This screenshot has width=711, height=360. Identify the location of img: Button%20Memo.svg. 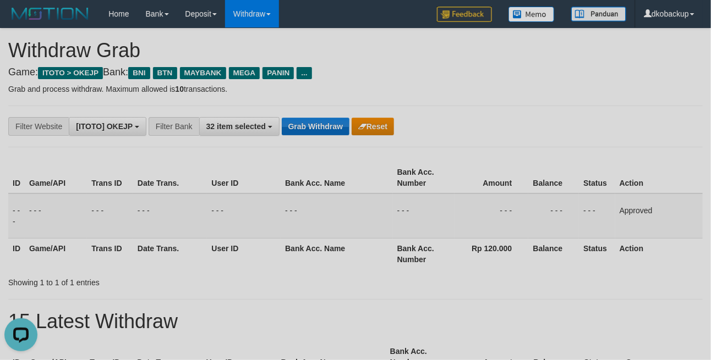
(531, 14).